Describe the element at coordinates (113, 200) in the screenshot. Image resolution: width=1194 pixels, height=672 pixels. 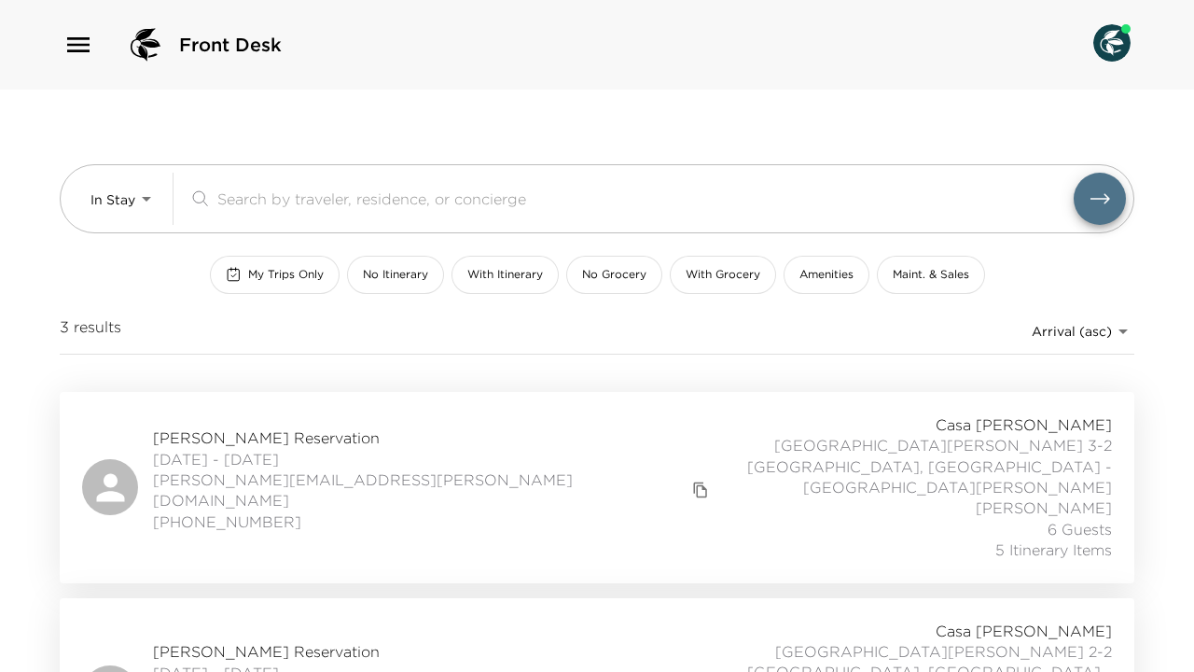
I see `span: In Stay` at that location.